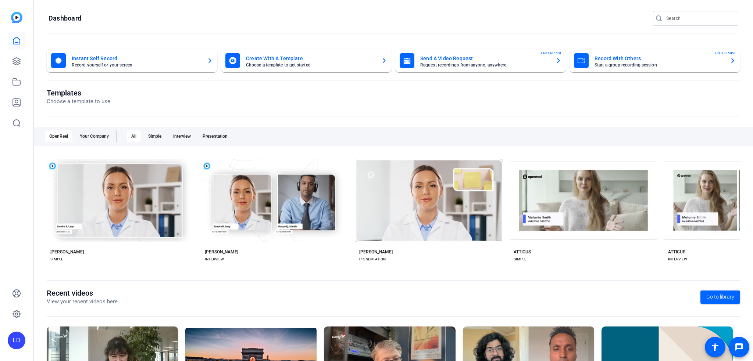  What do you see at coordinates (215, 136) in the screenshot?
I see `div: Presentation` at bounding box center [215, 136].